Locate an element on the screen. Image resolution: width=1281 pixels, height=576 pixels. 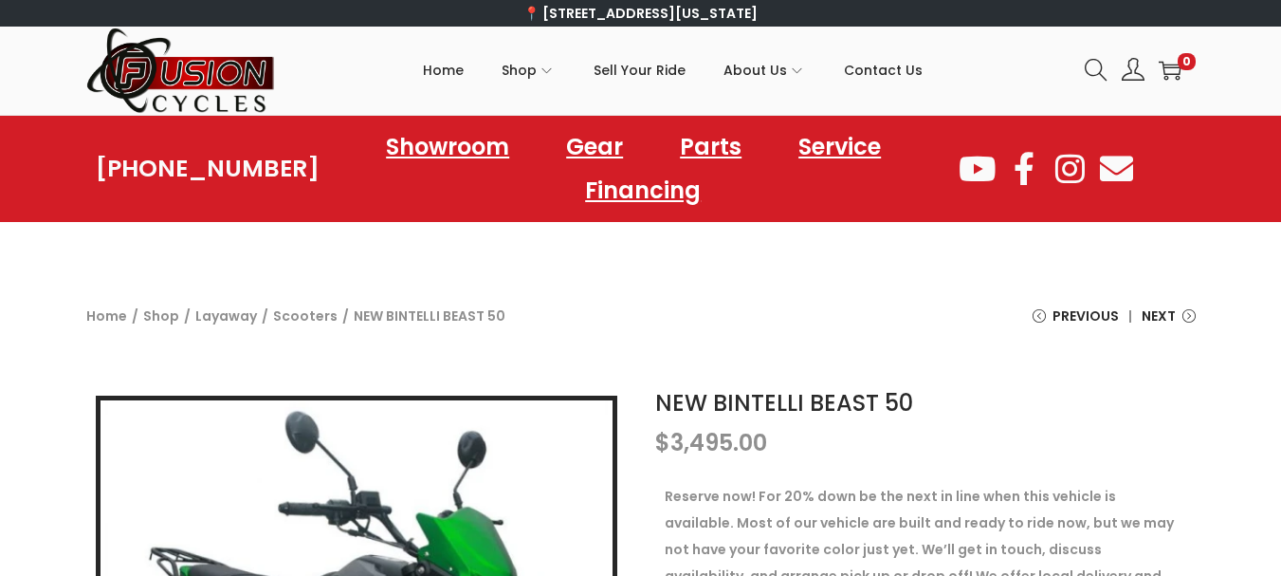
span: Previous is located at coordinates (1086, 316).